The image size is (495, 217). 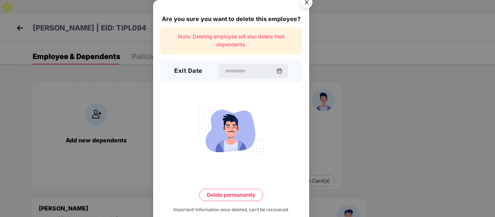 What do you see at coordinates (231, 210) in the screenshot?
I see `div: Important! Information once deleted, can’t be recovered.` at bounding box center [231, 210].